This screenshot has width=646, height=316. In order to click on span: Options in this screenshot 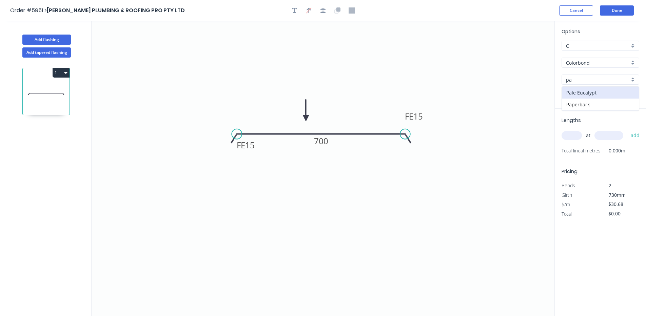, I will do `click(570, 32)`.